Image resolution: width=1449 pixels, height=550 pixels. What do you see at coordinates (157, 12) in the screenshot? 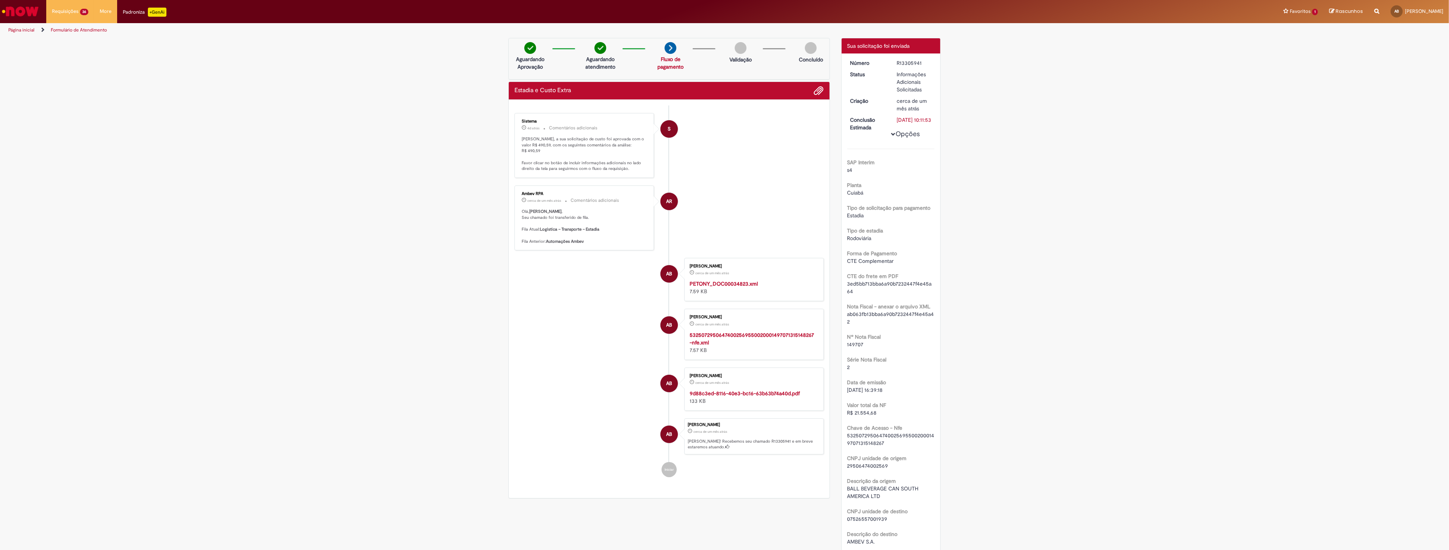
I see `p: +GenAi` at bounding box center [157, 12].